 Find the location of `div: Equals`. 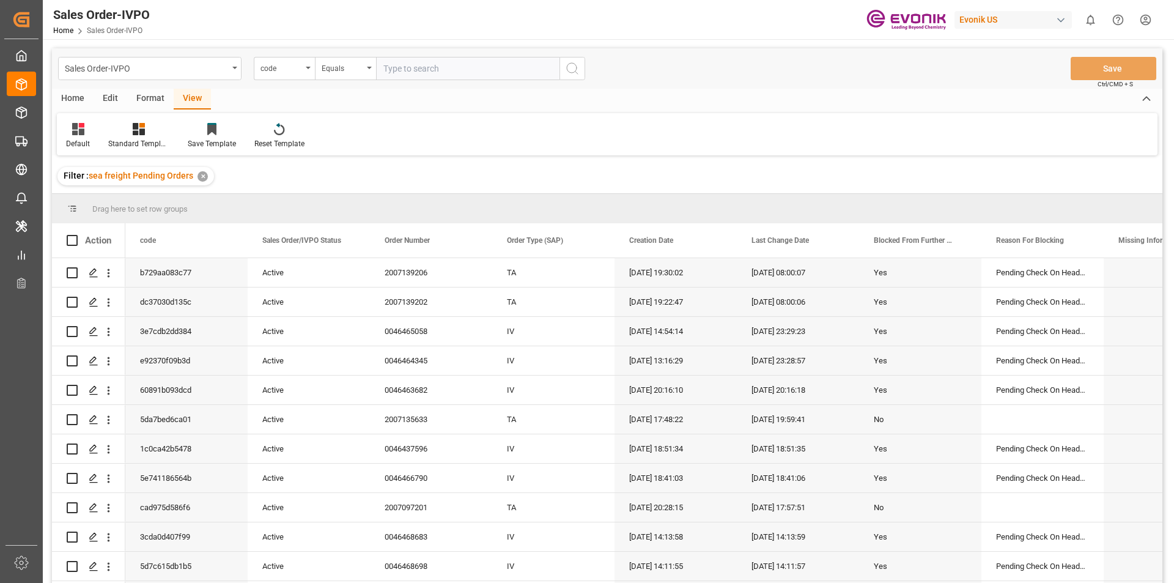

div: Equals is located at coordinates (342, 67).